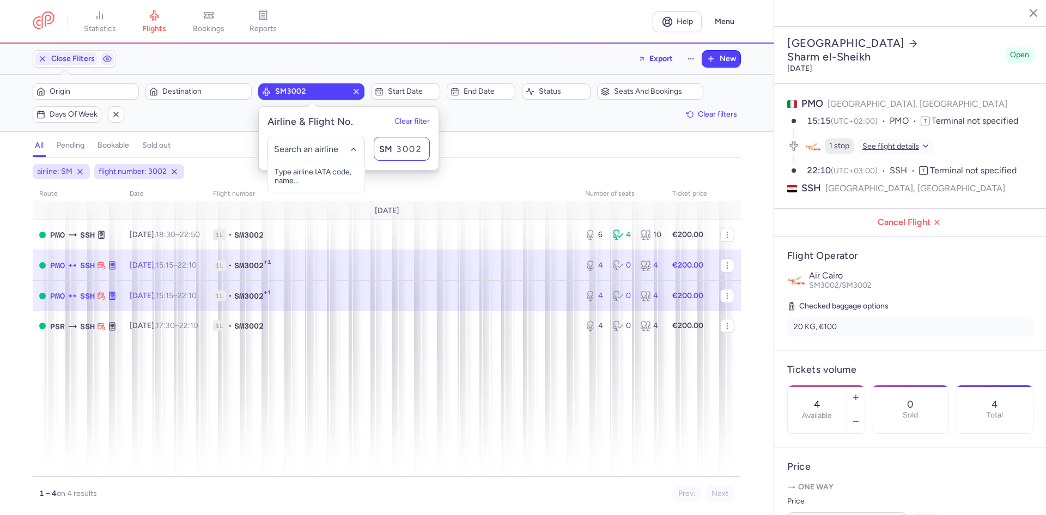  I want to click on span: Open, so click(1020, 55).